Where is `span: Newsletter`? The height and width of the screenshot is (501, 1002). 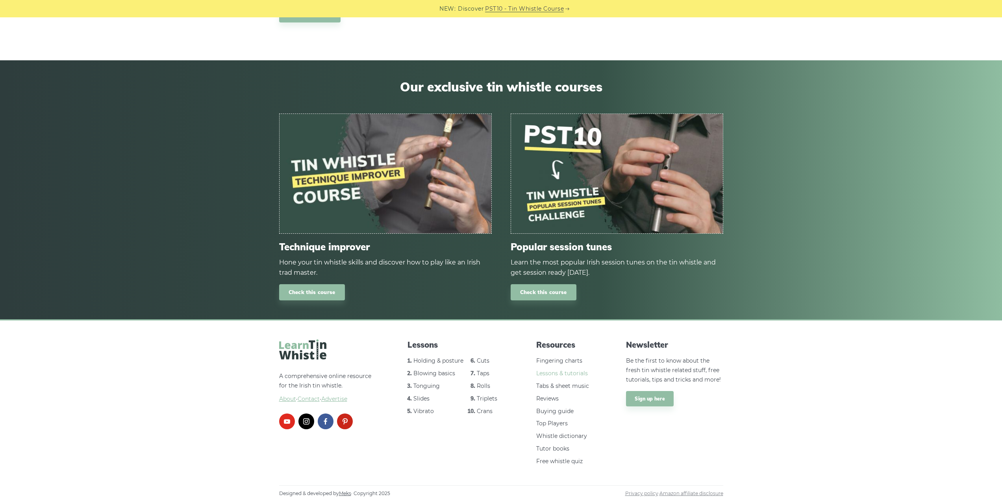 span: Newsletter is located at coordinates (675, 345).